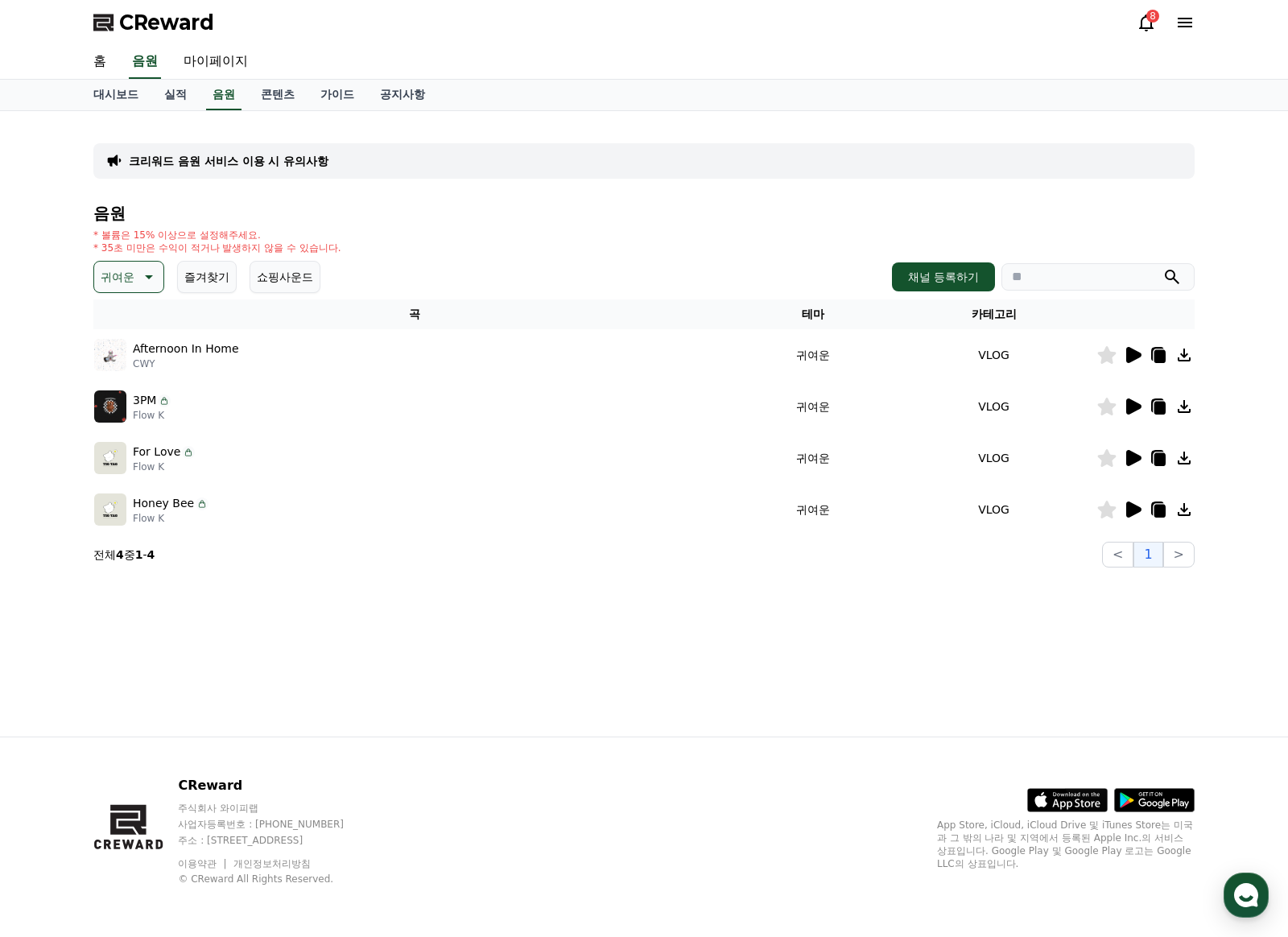 This screenshot has width=1288, height=937. Describe the element at coordinates (994, 314) in the screenshot. I see `th: 카테고리` at that location.